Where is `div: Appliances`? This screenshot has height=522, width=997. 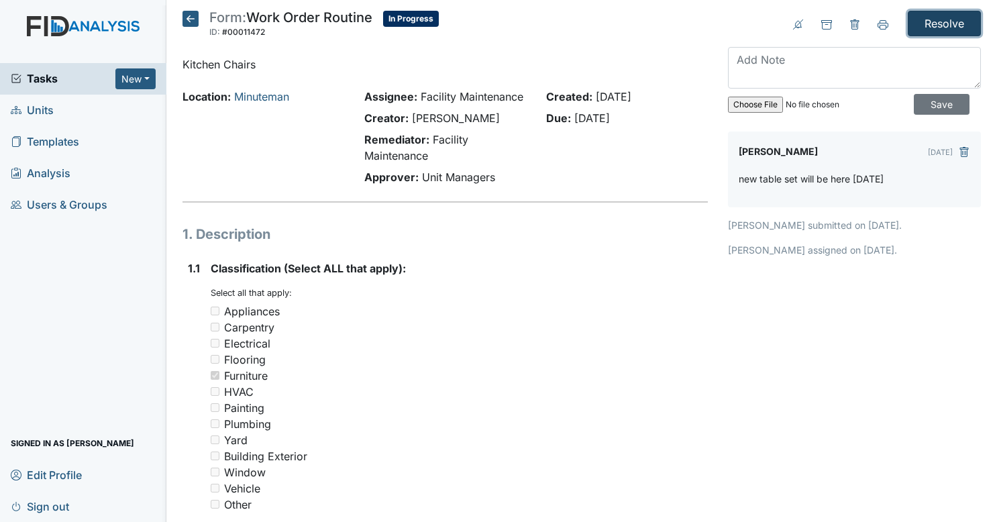 div: Appliances is located at coordinates (252, 311).